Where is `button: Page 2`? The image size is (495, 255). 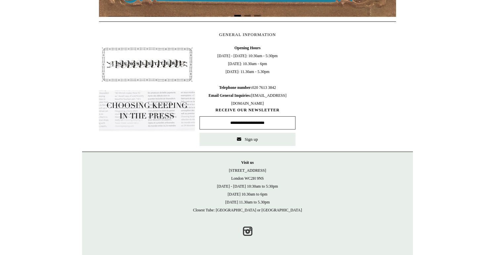
button: Page 2 is located at coordinates (247, 16).